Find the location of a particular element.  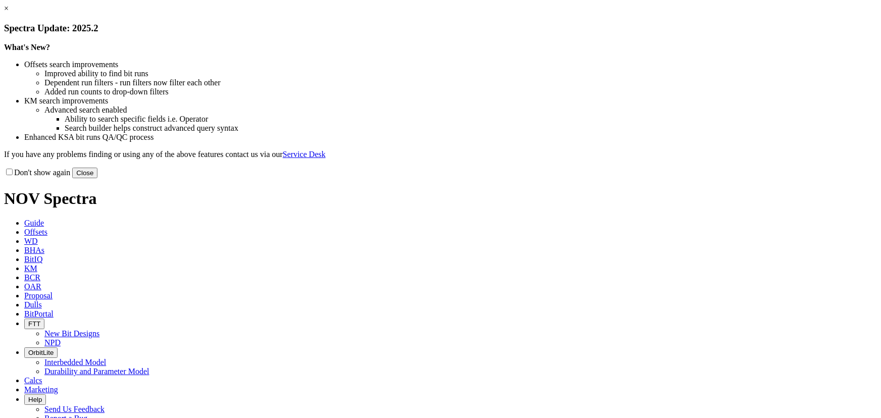

button: Close is located at coordinates (85, 173).